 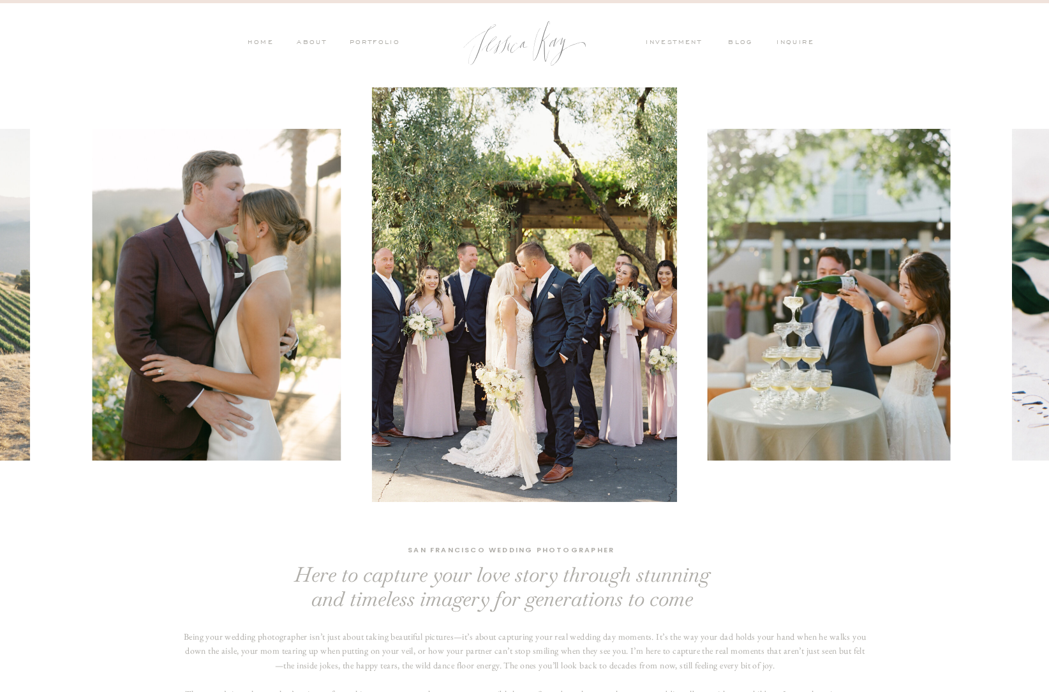 What do you see at coordinates (310, 43) in the screenshot?
I see `a: ABOUT` at bounding box center [310, 43].